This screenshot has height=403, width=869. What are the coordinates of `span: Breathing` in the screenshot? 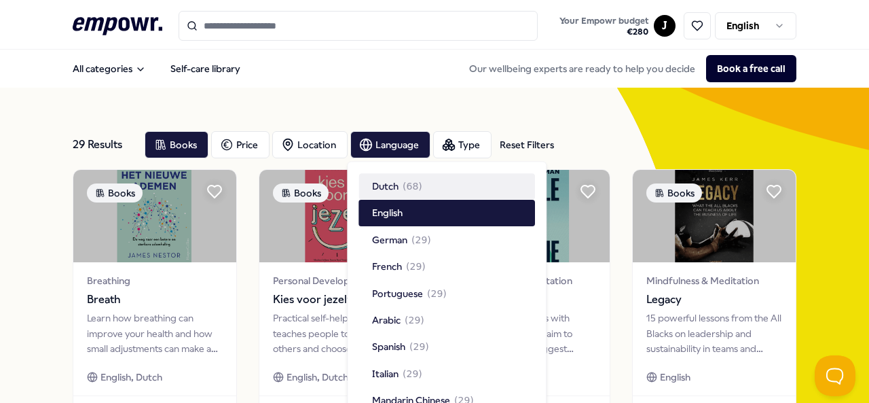 It's located at (155, 280).